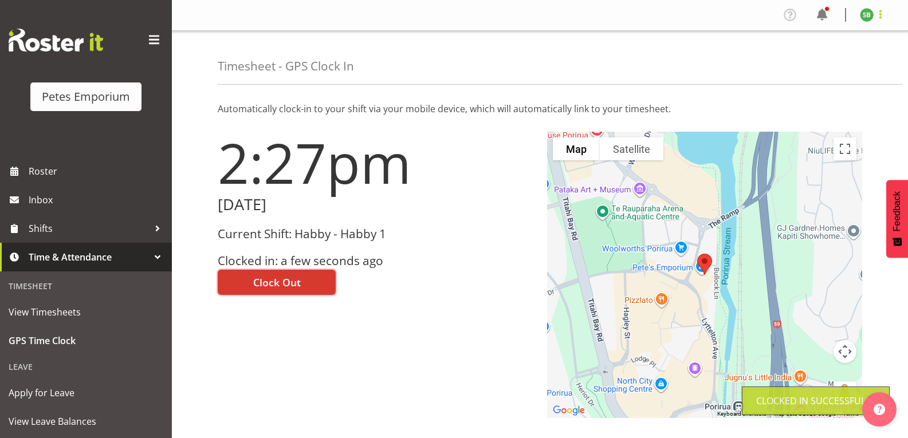 The width and height of the screenshot is (908, 438). Describe the element at coordinates (89, 229) in the screenshot. I see `span: Shifts` at that location.